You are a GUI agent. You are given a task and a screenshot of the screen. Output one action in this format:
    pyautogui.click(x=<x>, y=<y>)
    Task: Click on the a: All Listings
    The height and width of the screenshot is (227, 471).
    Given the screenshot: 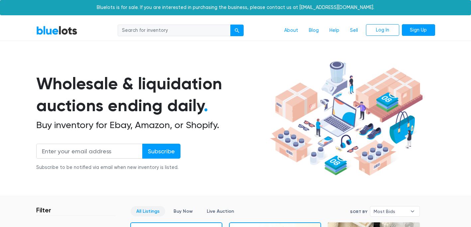 What is the action you would take?
    pyautogui.click(x=148, y=211)
    